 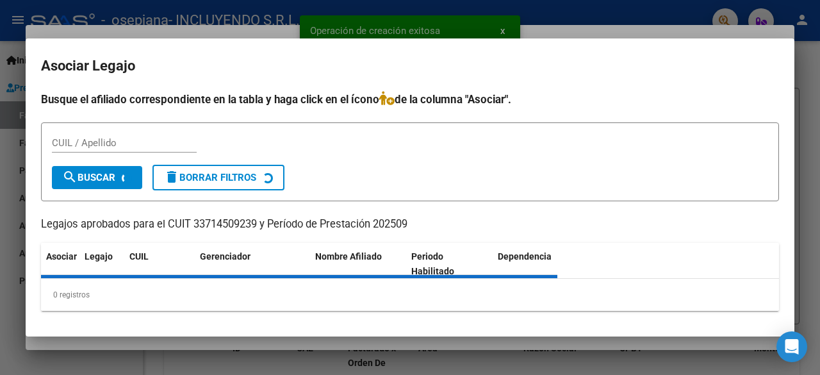 I want to click on span: Periodo Habilitado, so click(x=432, y=263).